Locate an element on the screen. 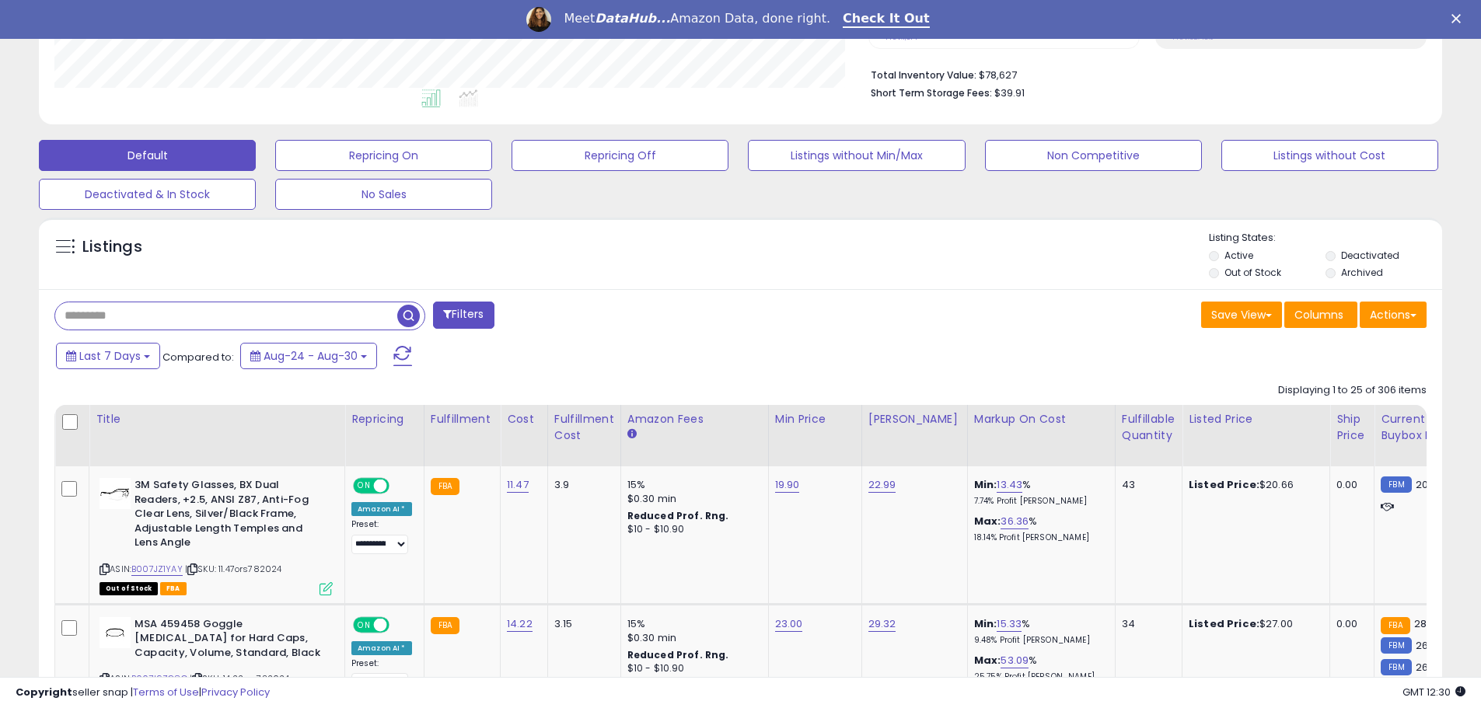 Image resolution: width=1481 pixels, height=708 pixels. div: Title is located at coordinates (217, 419).